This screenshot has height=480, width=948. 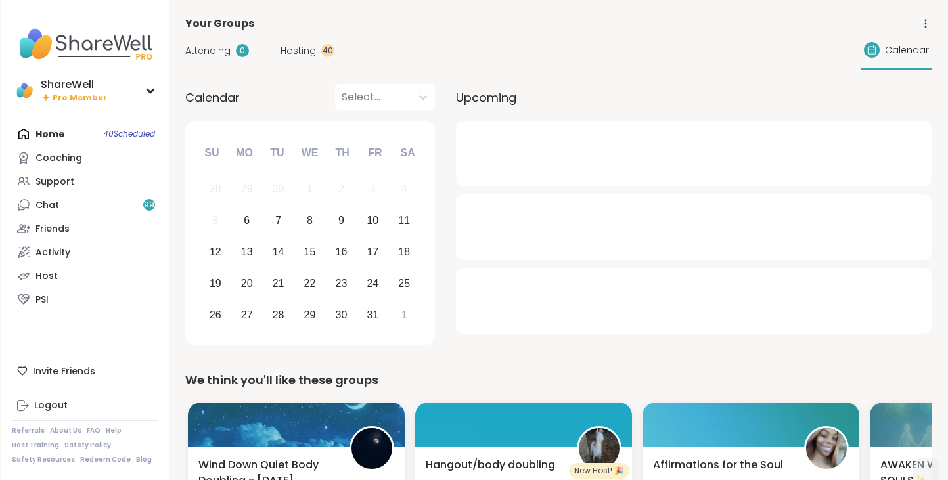 I want to click on div: Sa, so click(x=407, y=153).